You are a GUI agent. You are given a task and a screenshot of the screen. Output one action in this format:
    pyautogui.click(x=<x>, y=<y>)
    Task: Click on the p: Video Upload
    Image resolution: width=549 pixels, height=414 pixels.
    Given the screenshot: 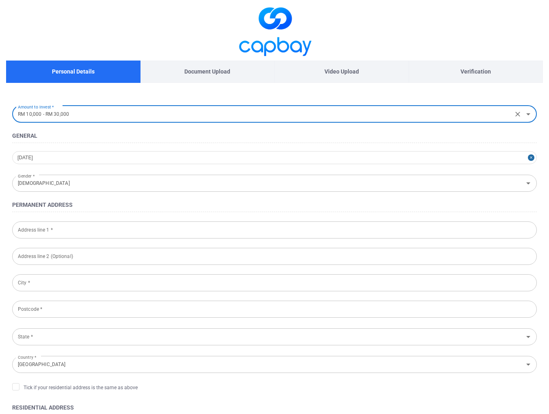 What is the action you would take?
    pyautogui.click(x=342, y=72)
    